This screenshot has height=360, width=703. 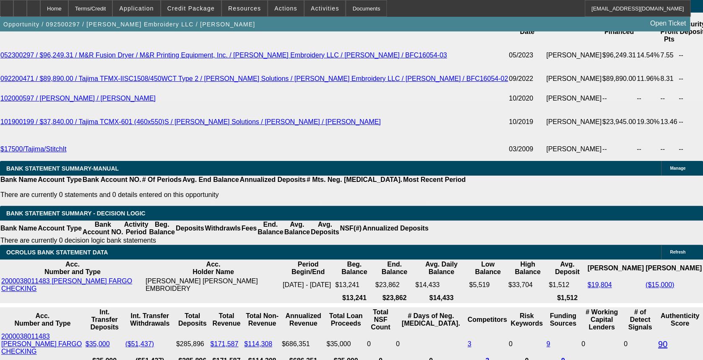 What do you see at coordinates (395, 298) in the screenshot?
I see `th: $23,862` at bounding box center [395, 298].